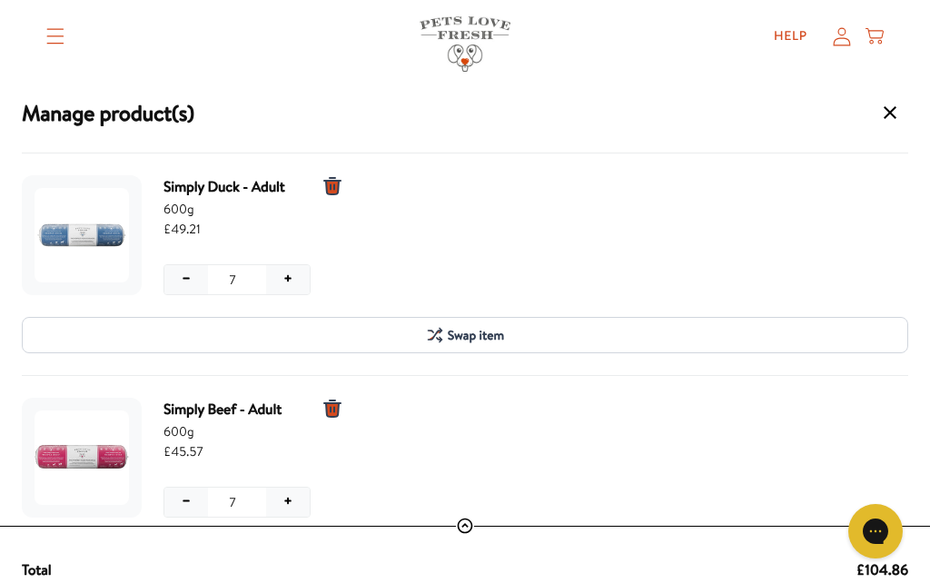  Describe the element at coordinates (465, 264) in the screenshot. I see `div: 7 units for Simply Duck - Adult, 600g` at that location.